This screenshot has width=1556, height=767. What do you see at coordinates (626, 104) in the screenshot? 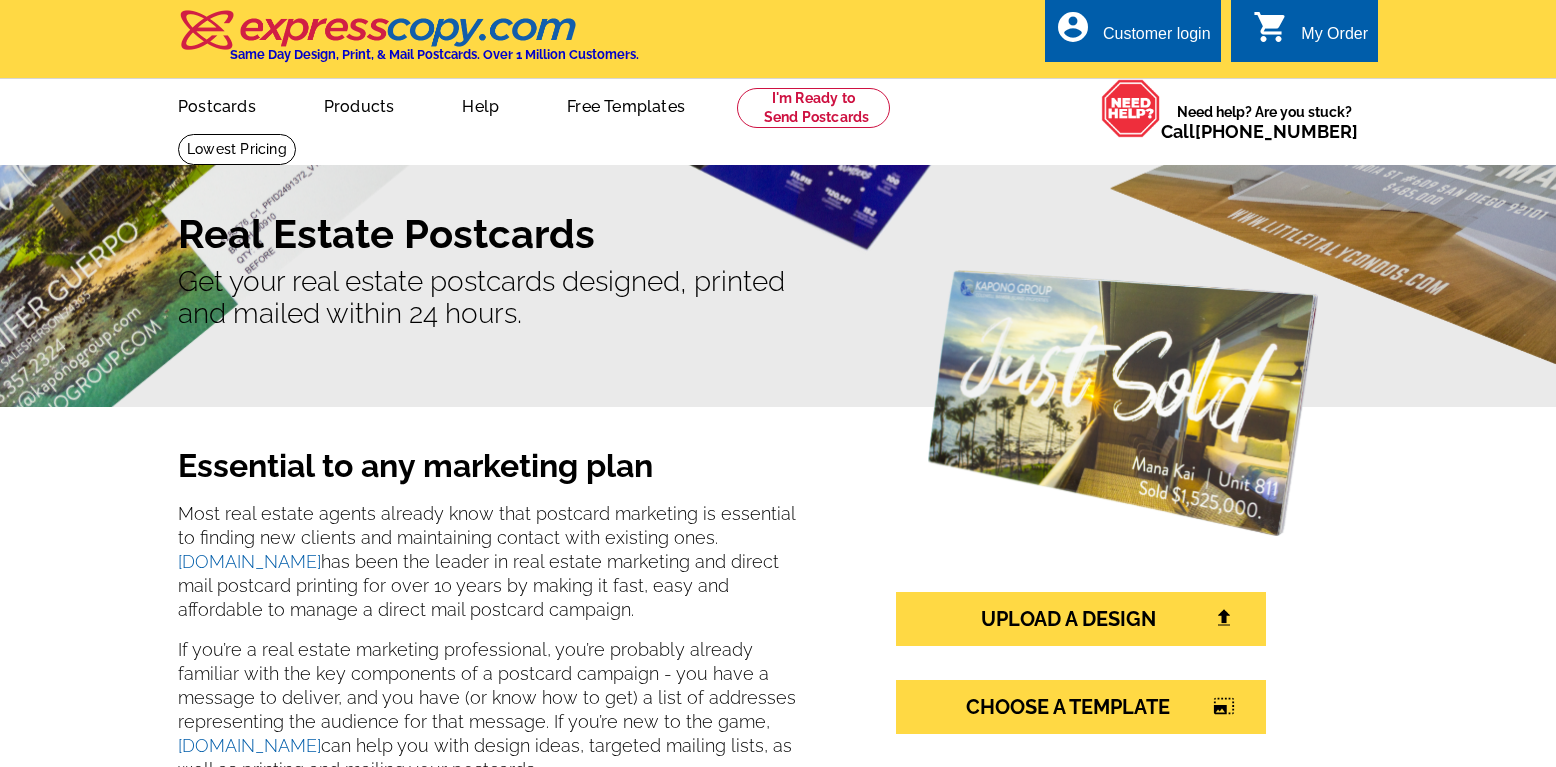
I see `a: Free Templates` at bounding box center [626, 104].